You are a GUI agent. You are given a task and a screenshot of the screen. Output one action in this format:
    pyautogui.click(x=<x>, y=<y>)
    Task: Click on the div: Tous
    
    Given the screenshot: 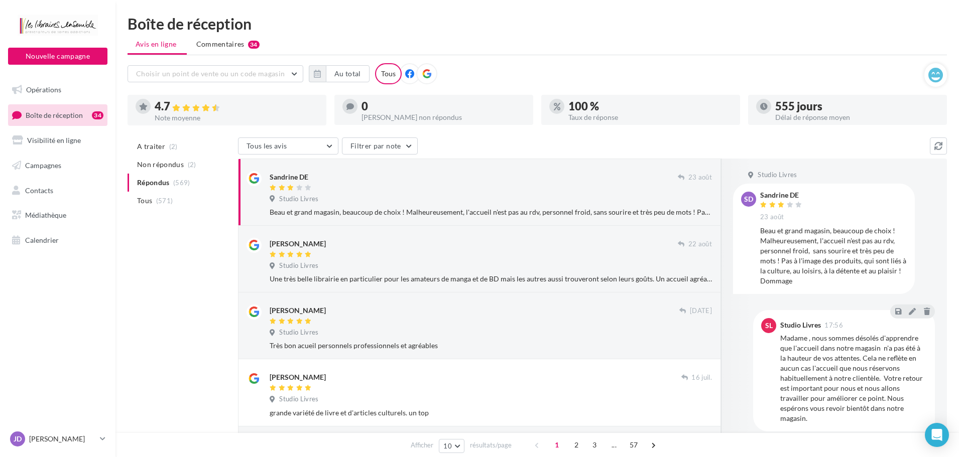 What is the action you would take?
    pyautogui.click(x=388, y=74)
    